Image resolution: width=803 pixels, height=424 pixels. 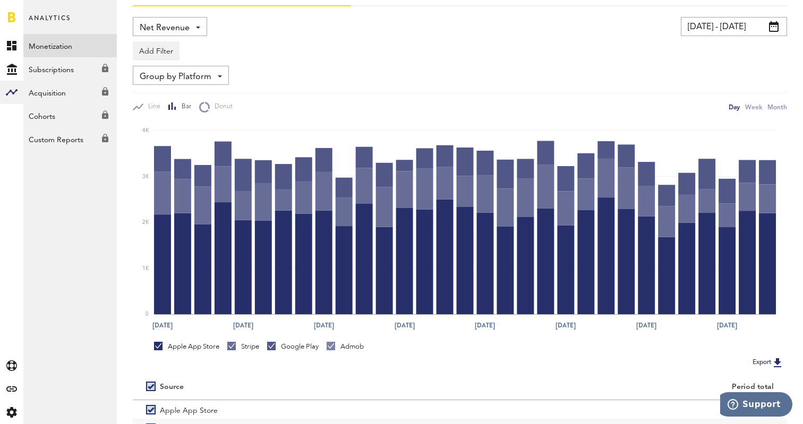 What do you see at coordinates (754, 107) in the screenshot?
I see `div: Week` at bounding box center [754, 107].